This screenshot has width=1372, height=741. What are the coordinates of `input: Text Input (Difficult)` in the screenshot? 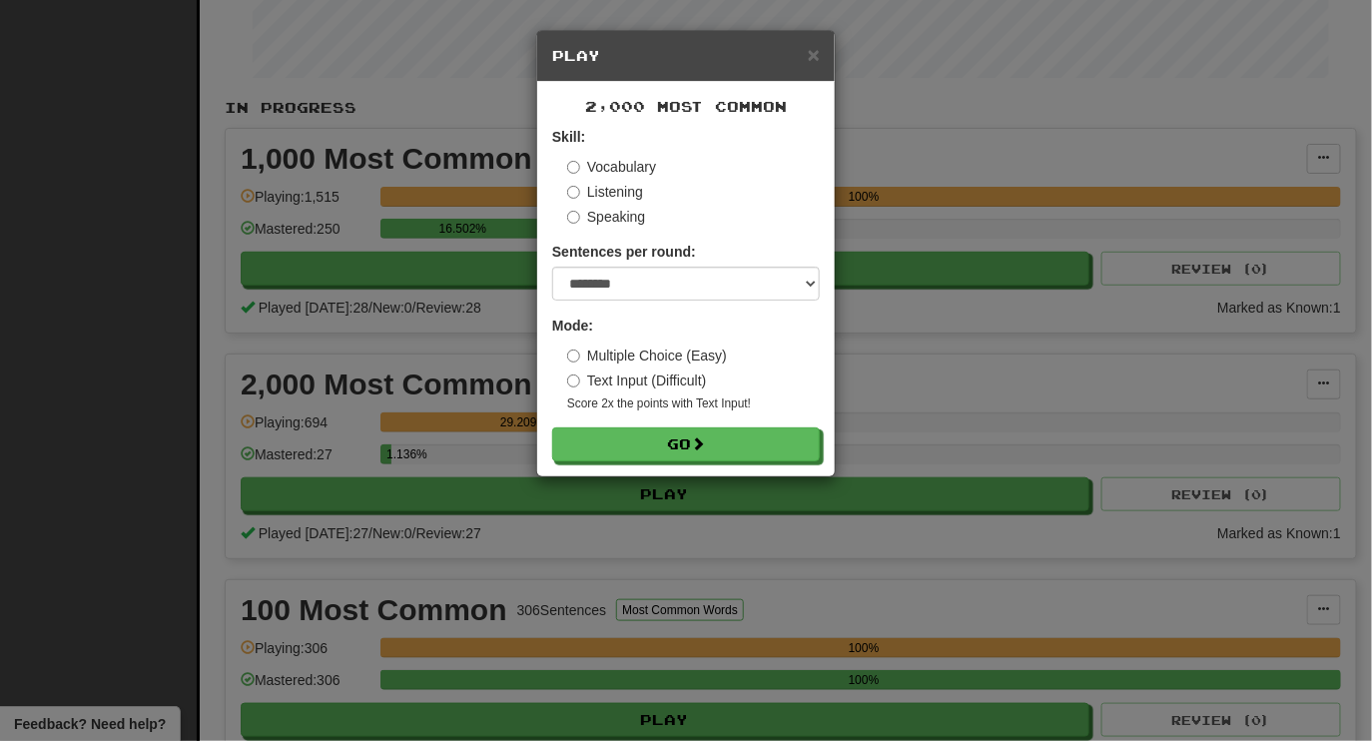 It's located at (573, 381).